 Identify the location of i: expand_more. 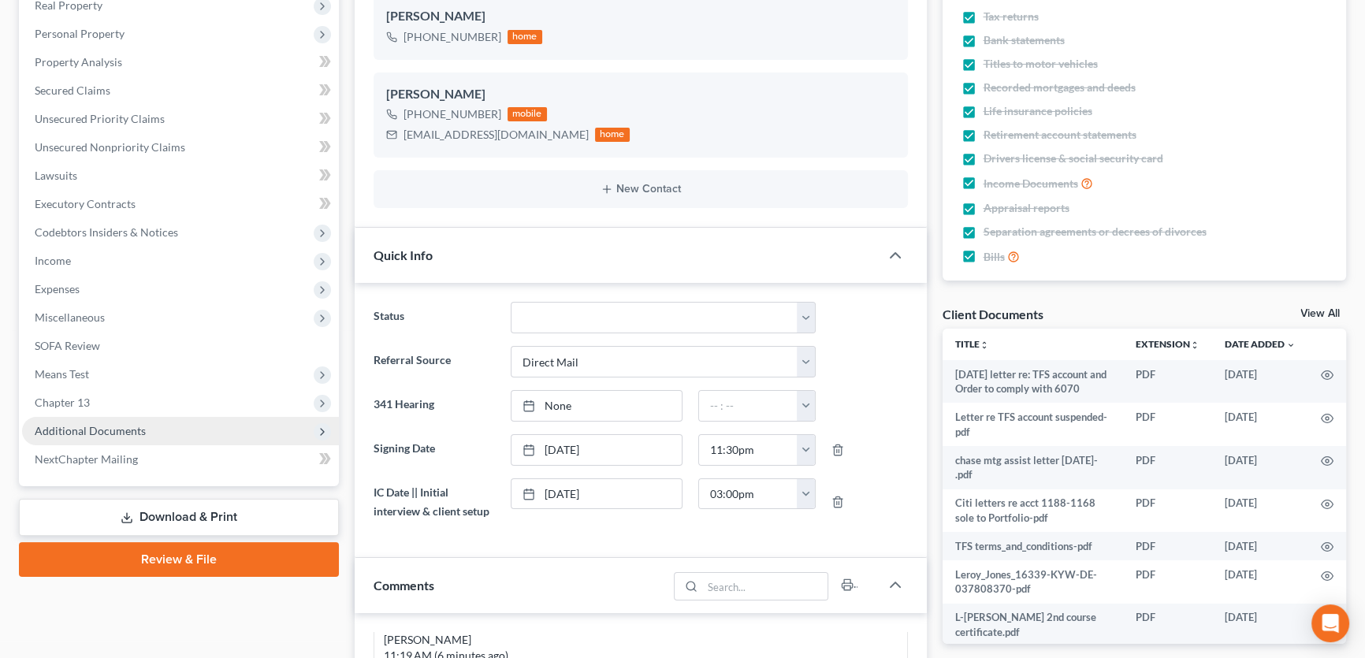
(1291, 345).